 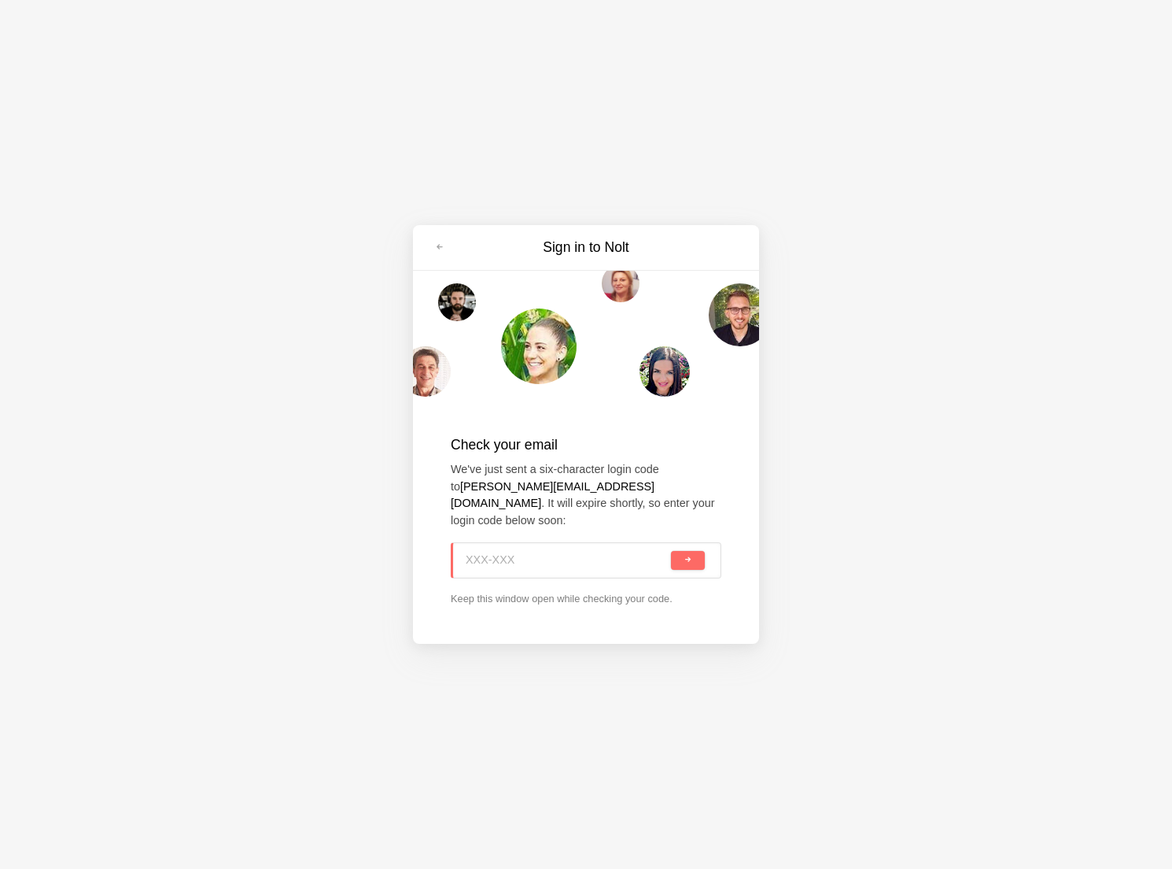 I want to click on p: We've just sent a six-character login code to . It will expire shortly, so enter your login code ..., so click(x=586, y=495).